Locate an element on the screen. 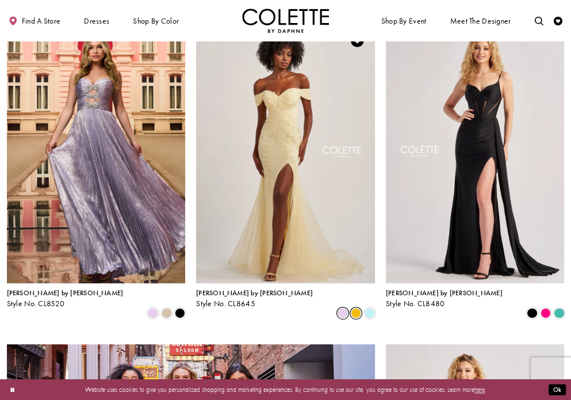 This screenshot has height=400, width=571. a: Visit Colette by Daphne Style No. CL8645 Page is located at coordinates (285, 153).